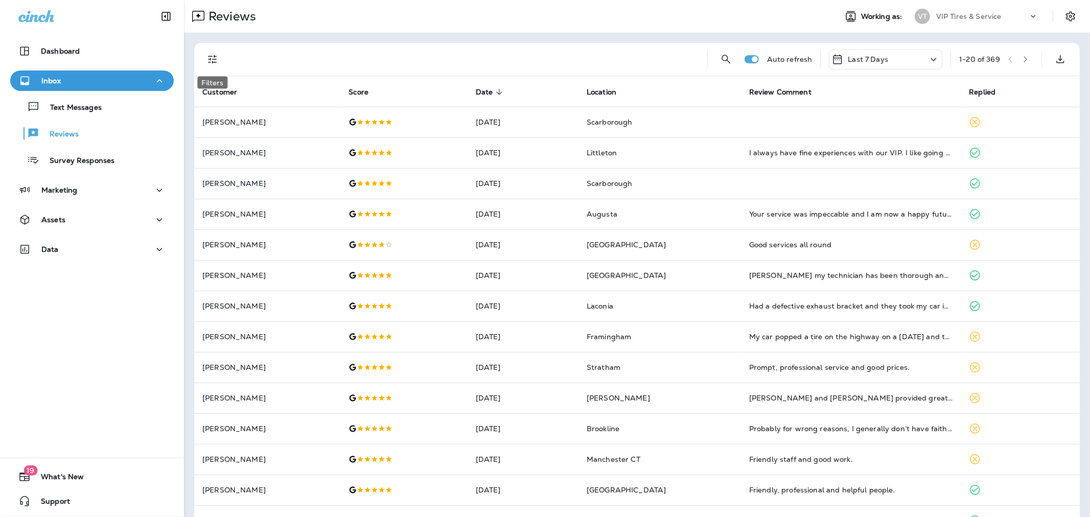 The image size is (1090, 517). What do you see at coordinates (600, 306) in the screenshot?
I see `span: Laconia` at bounding box center [600, 306].